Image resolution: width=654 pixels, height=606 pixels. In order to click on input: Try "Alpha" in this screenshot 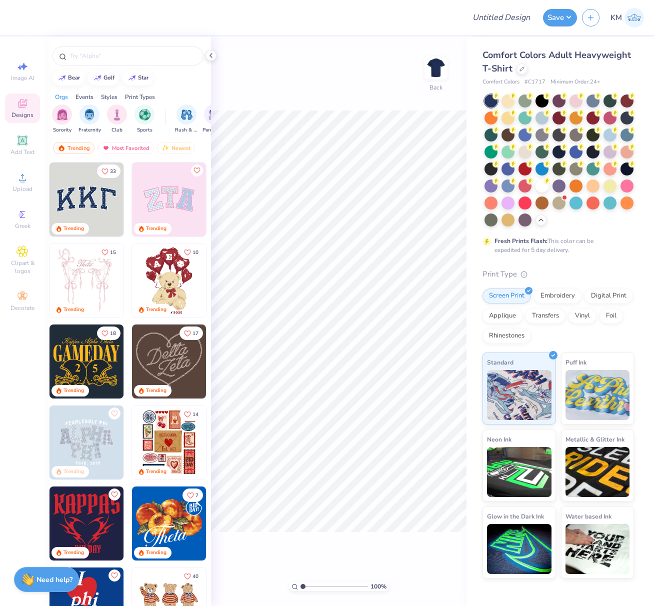, I will do `click(133, 56)`.